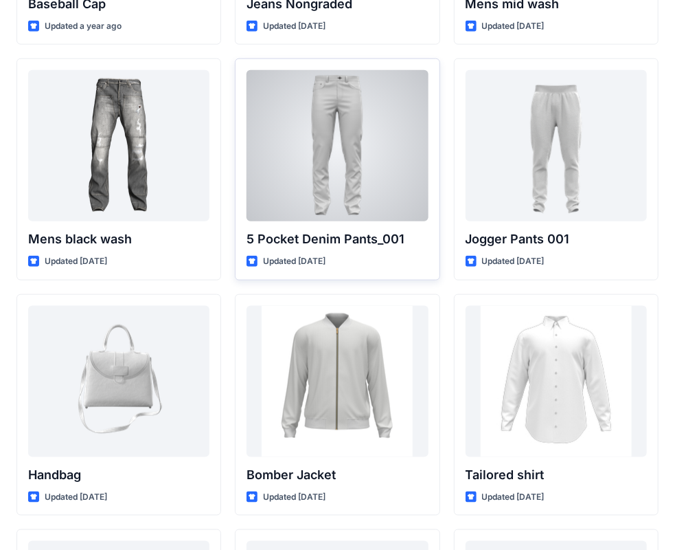 Image resolution: width=675 pixels, height=550 pixels. I want to click on p: Bomber Jacket, so click(337, 475).